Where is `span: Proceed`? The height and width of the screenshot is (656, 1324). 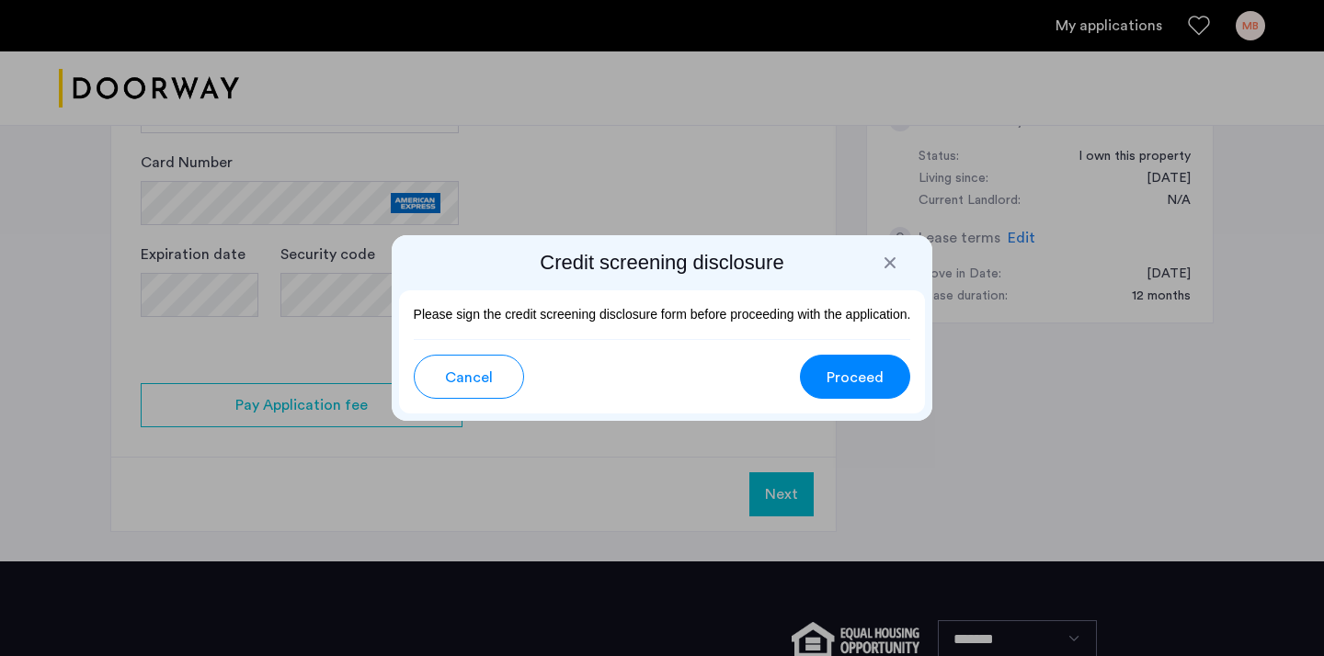 span: Proceed is located at coordinates (855, 378).